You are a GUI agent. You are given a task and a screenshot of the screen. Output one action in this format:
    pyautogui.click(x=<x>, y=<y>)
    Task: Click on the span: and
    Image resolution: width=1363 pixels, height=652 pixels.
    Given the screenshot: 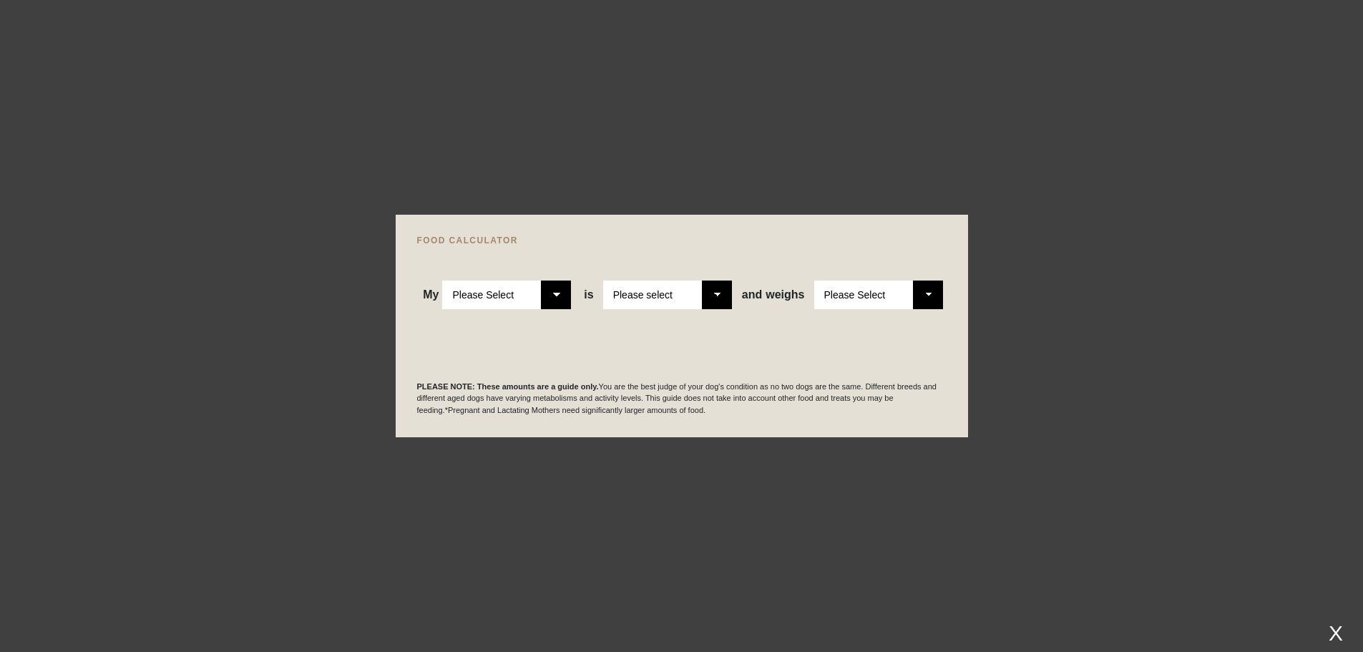 What is the action you would take?
    pyautogui.click(x=753, y=295)
    